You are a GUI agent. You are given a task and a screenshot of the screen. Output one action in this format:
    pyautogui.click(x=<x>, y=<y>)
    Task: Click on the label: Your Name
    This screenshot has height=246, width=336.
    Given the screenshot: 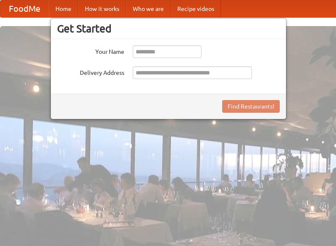 What is the action you would take?
    pyautogui.click(x=91, y=50)
    